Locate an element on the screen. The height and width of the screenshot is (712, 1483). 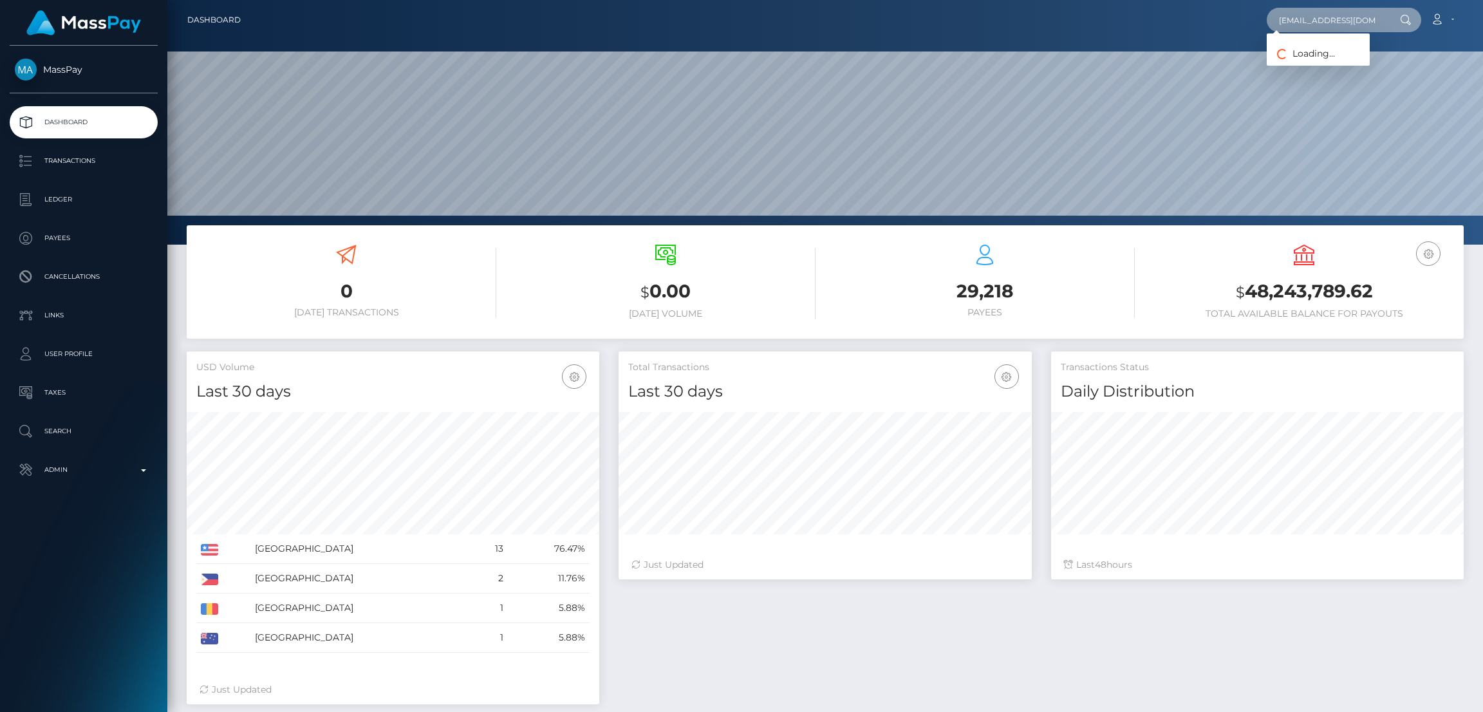
p: Ledger is located at coordinates (84, 199).